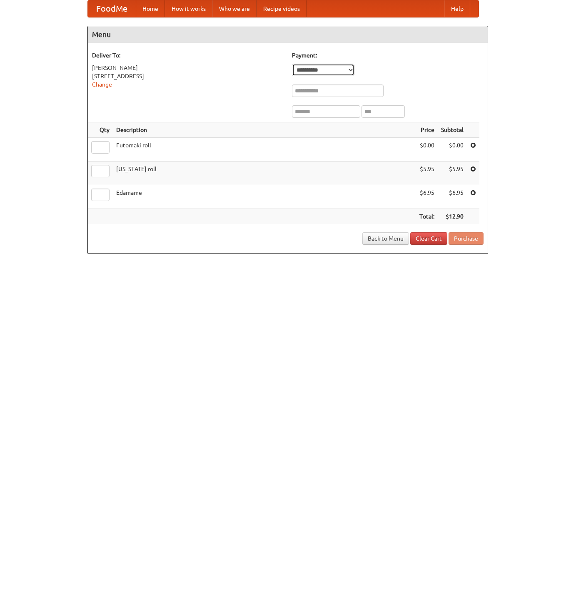  I want to click on th: $12.90, so click(452, 217).